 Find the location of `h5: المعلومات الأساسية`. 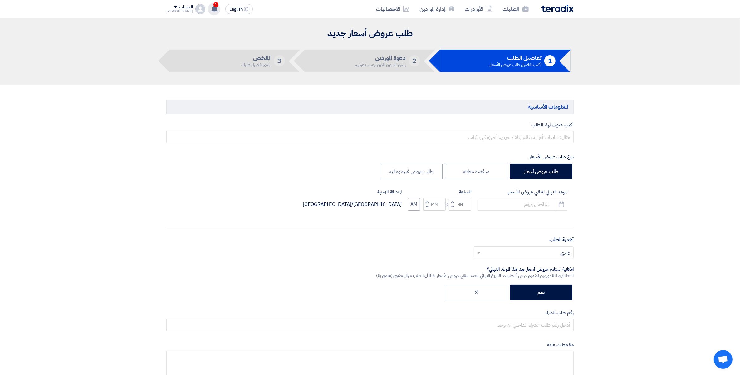

h5: المعلومات الأساسية is located at coordinates (370, 106).